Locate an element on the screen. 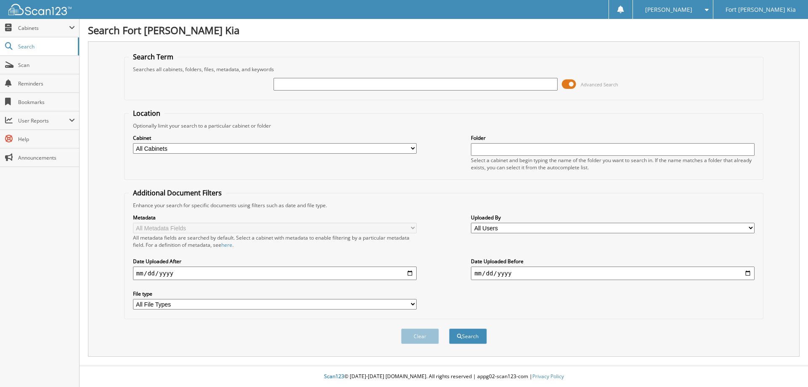 This screenshot has height=387, width=808. span: Search is located at coordinates (46, 46).